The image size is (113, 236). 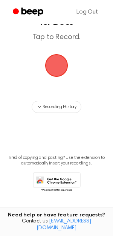 What do you see at coordinates (59, 107) in the screenshot?
I see `span: Recording History` at bounding box center [59, 107].